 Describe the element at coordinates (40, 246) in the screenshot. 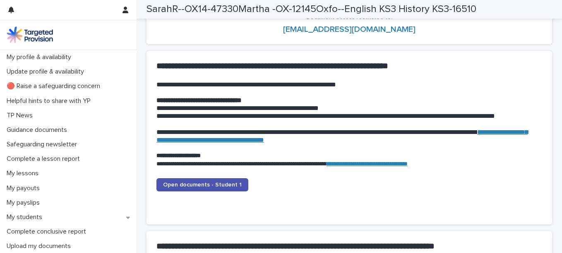

I see `p: Upload my documents` at that location.